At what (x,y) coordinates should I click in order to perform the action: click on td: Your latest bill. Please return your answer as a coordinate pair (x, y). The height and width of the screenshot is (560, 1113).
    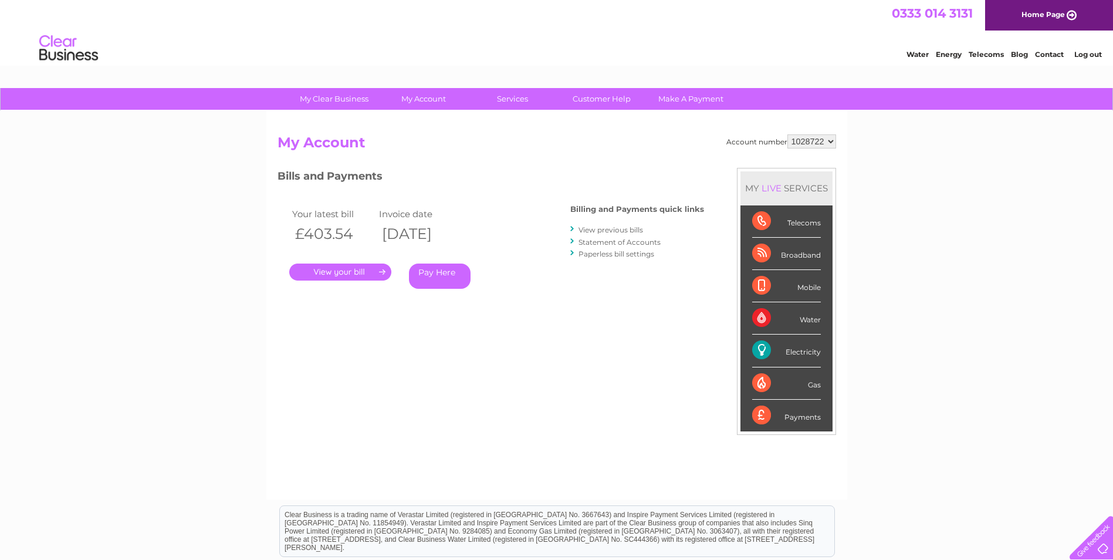
    Looking at the image, I should click on (333, 214).